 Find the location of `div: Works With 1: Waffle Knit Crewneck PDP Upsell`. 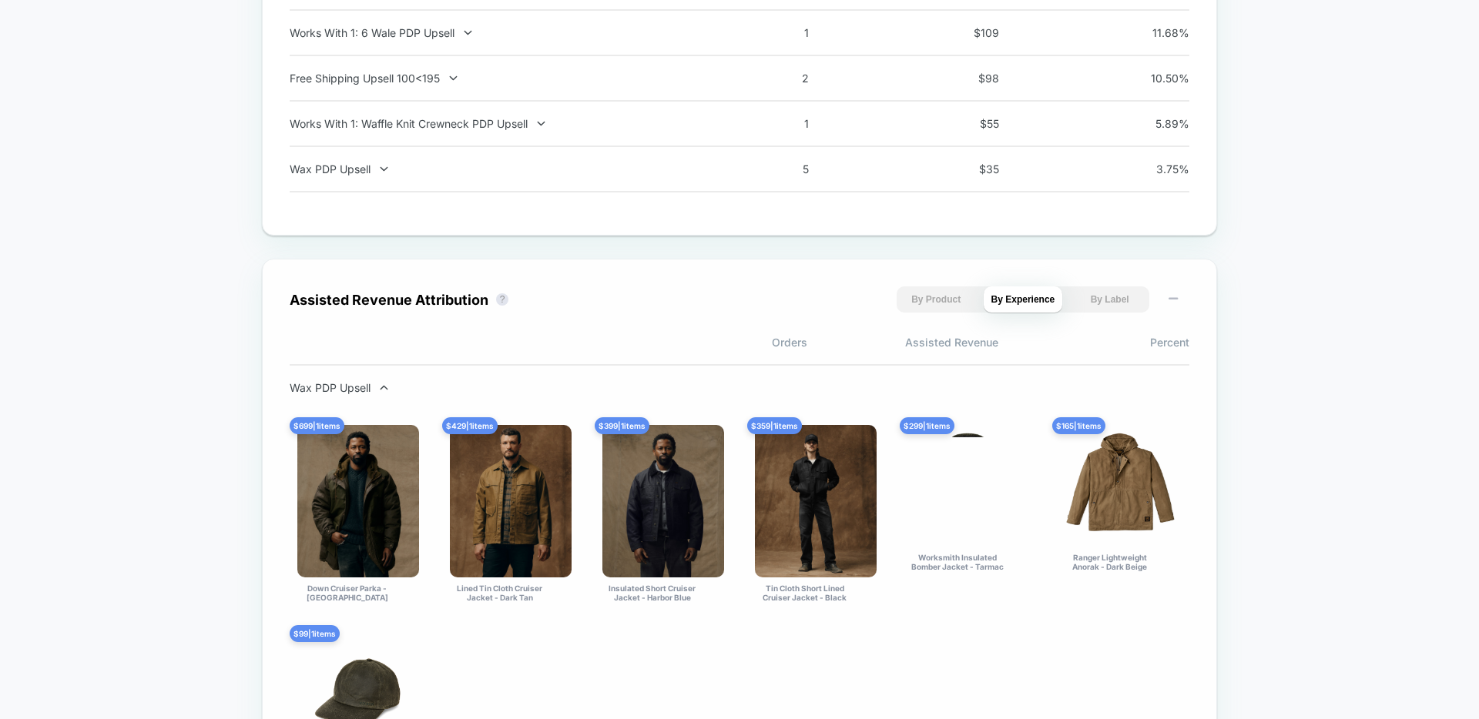

div: Works With 1: Waffle Knit Crewneck PDP Upsell is located at coordinates (492, 123).